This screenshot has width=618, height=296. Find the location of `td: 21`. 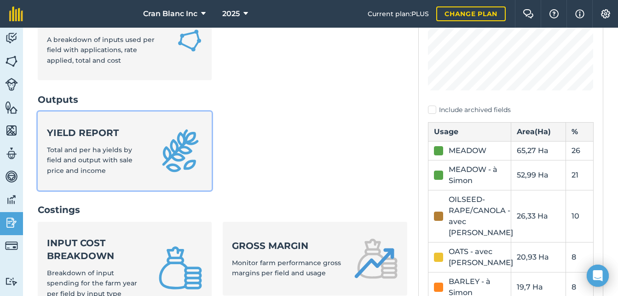

td: 21 is located at coordinates (580, 174).